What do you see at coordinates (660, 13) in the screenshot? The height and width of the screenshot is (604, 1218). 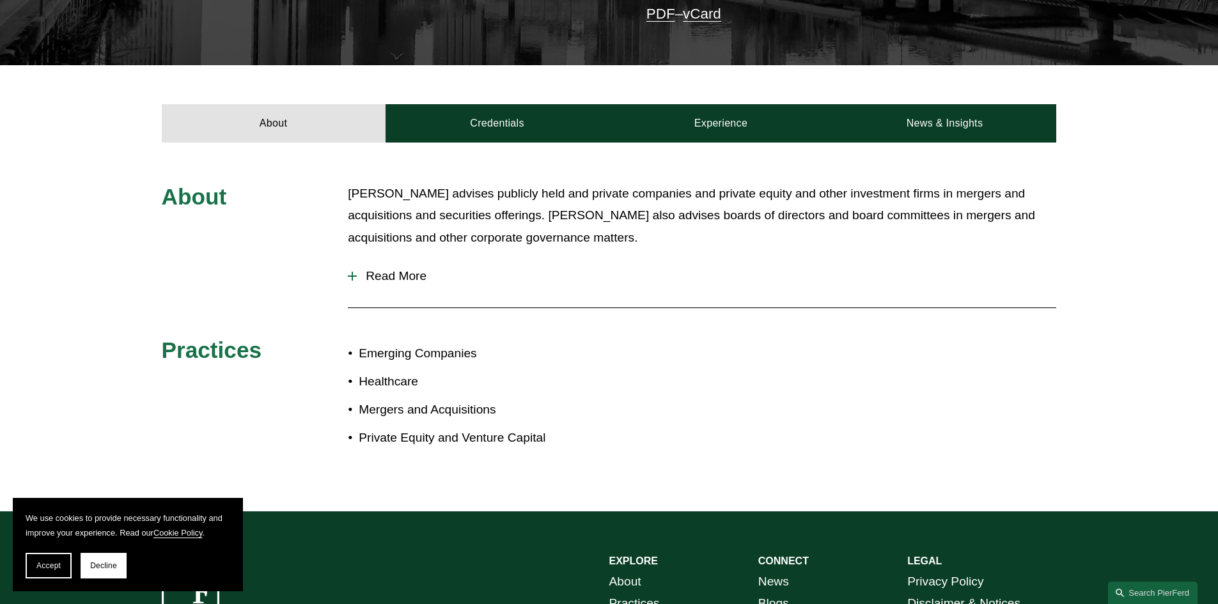 I see `a: PDF` at bounding box center [660, 13].